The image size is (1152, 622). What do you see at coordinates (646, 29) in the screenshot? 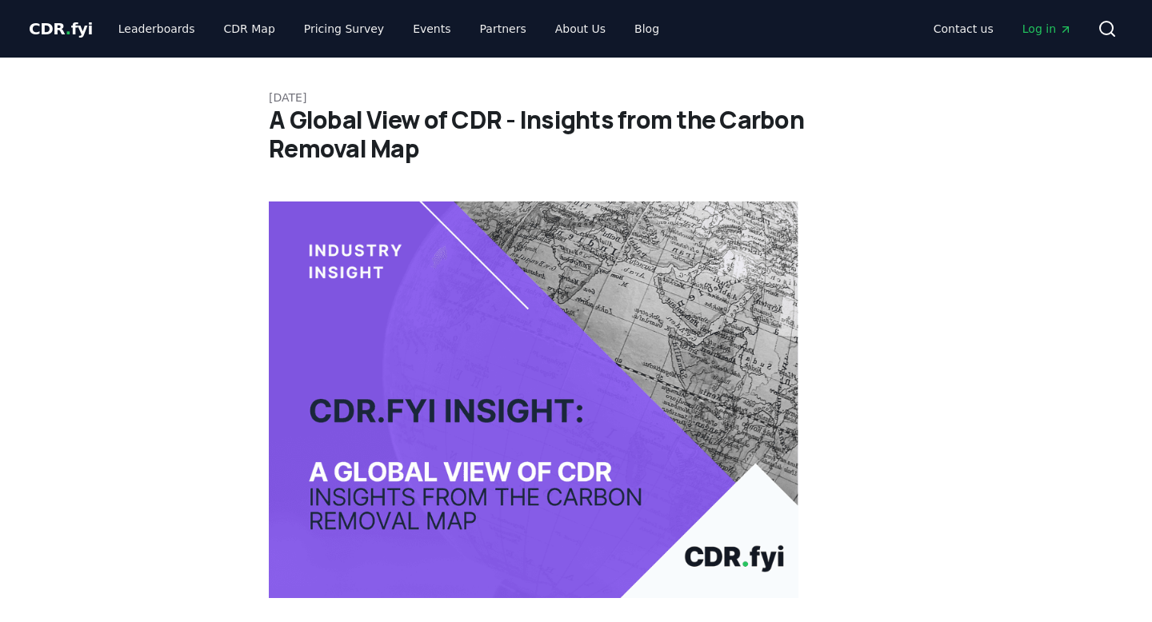
I see `a: Blog` at bounding box center [646, 29].